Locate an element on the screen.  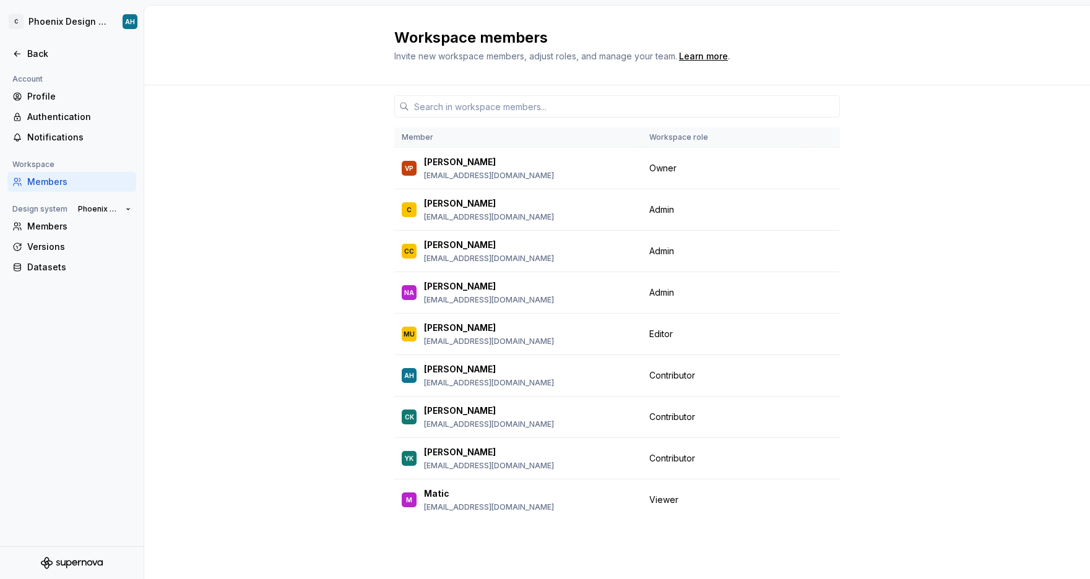
a: Versions is located at coordinates (72, 247).